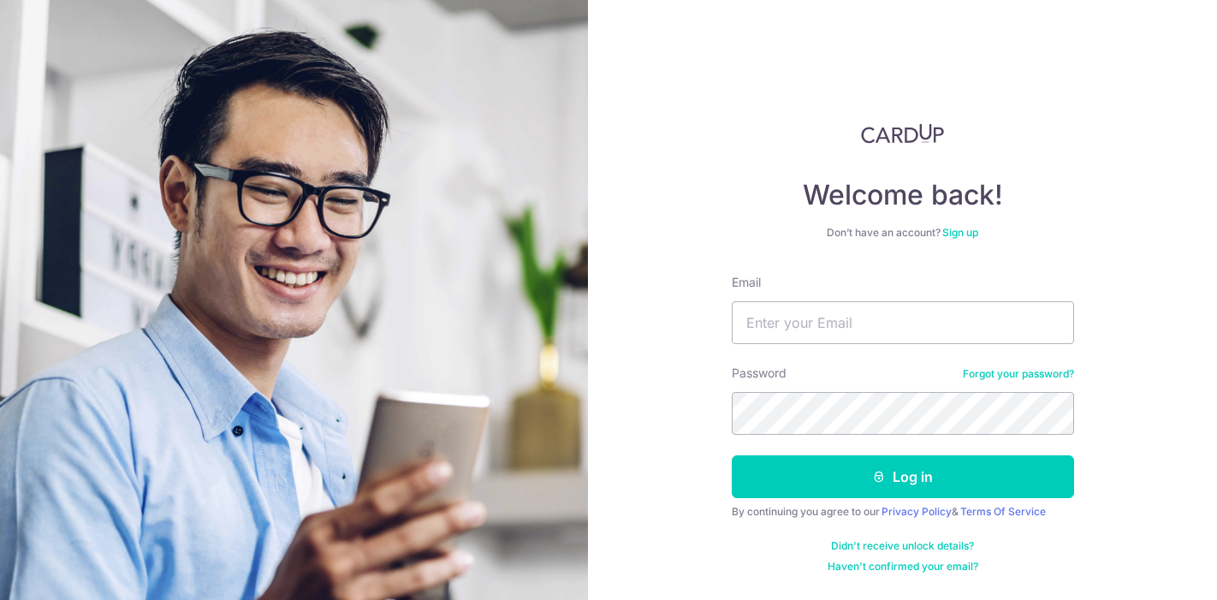 The height and width of the screenshot is (600, 1217). What do you see at coordinates (903, 512) in the screenshot?
I see `div: By continuing you agree to our &` at bounding box center [903, 512].